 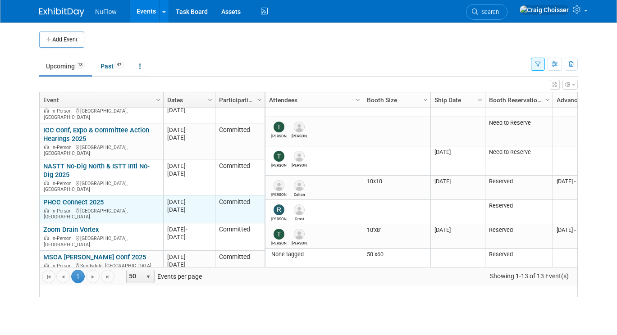 I want to click on div: Mike Douglass, so click(x=279, y=194).